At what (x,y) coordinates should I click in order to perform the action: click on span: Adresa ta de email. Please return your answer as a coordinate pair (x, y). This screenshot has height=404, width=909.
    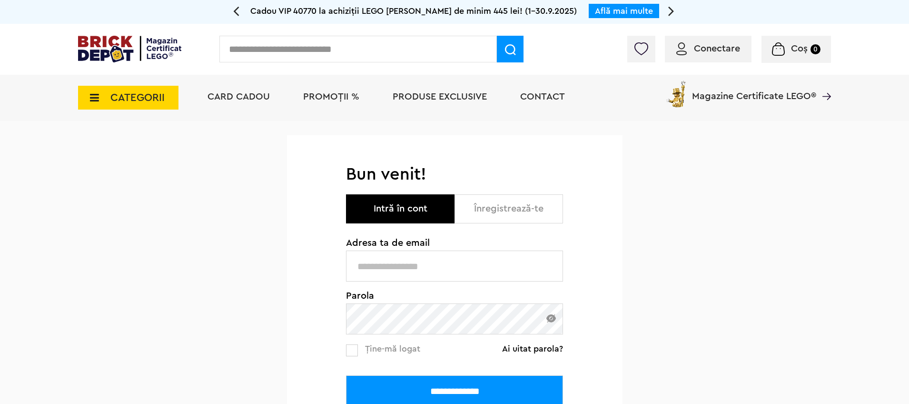
    Looking at the image, I should click on (455, 243).